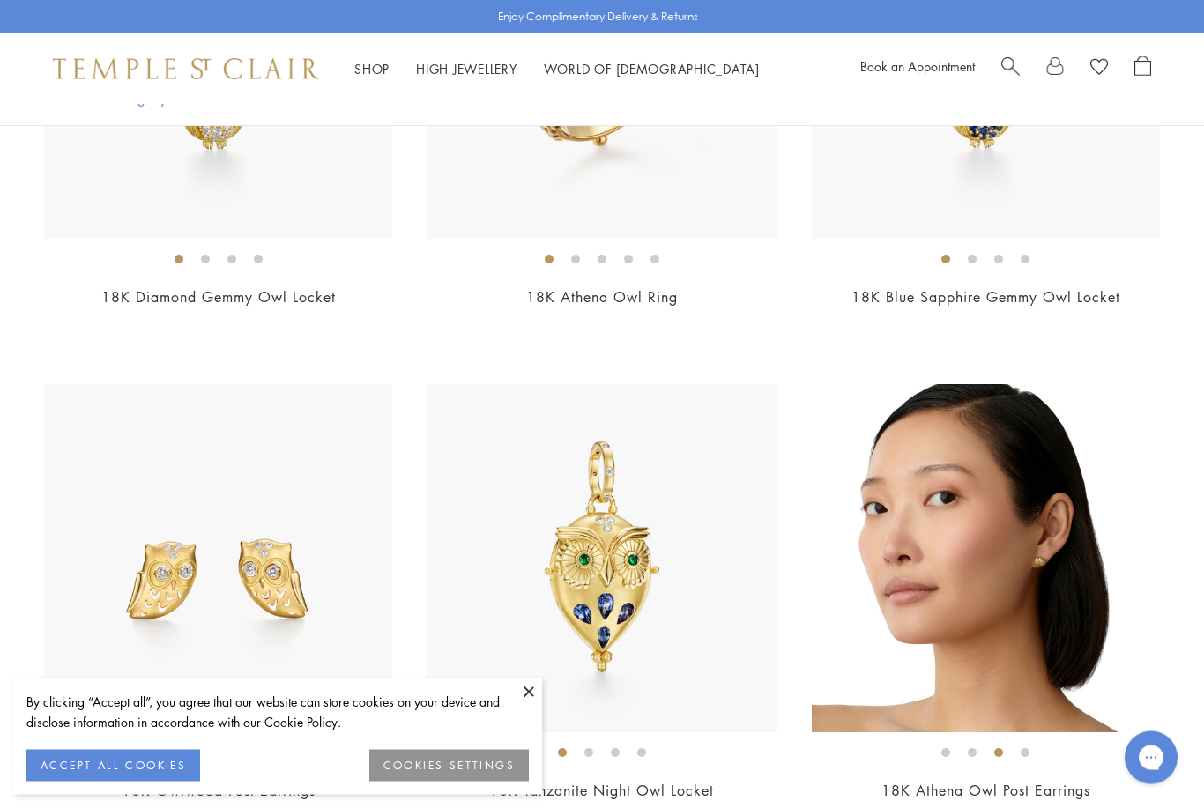 The width and height of the screenshot is (1204, 808). Describe the element at coordinates (35, 33) in the screenshot. I see `button: Gorgias live chat` at that location.